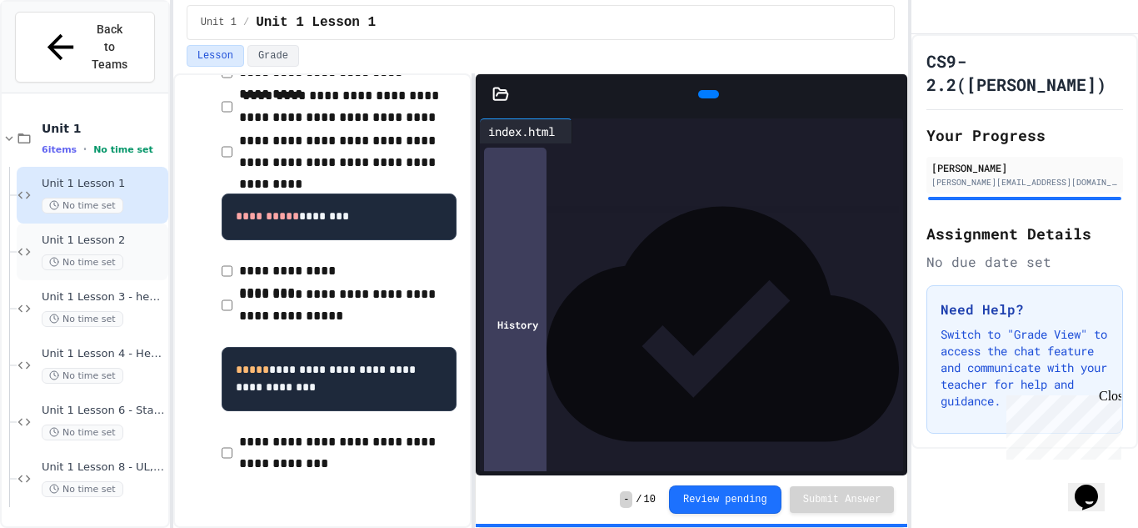  I want to click on span: Submit Answer, so click(843, 499).